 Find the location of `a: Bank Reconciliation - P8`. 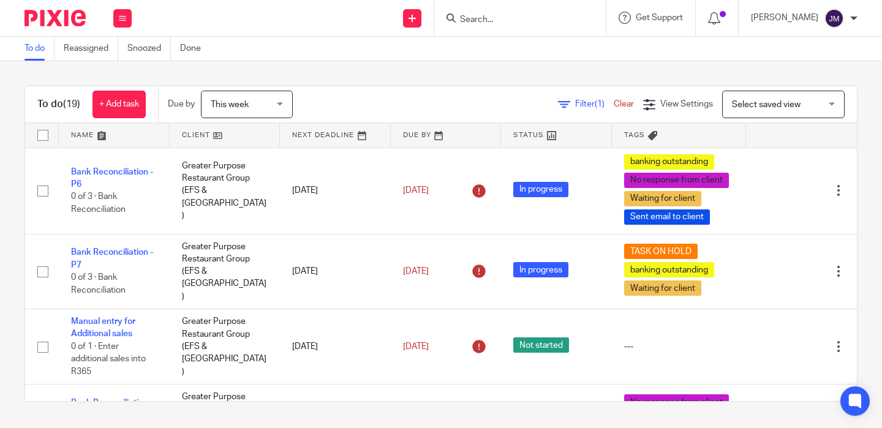

a: Bank Reconciliation - P8 is located at coordinates (112, 409).